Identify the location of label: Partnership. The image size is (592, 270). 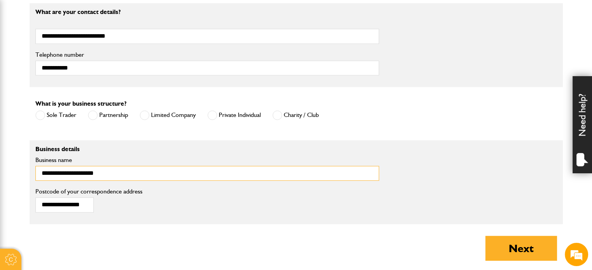
(108, 115).